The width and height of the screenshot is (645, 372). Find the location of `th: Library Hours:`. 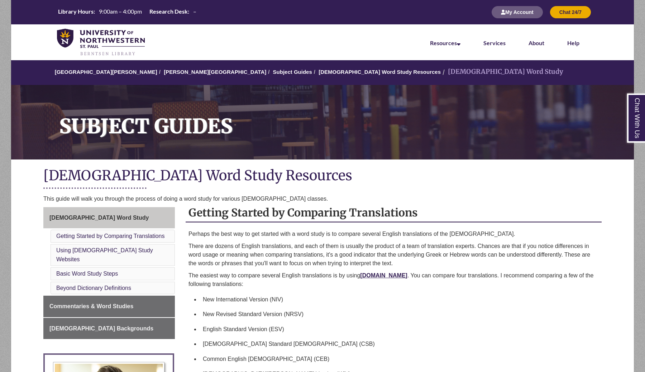

th: Library Hours: is located at coordinates (76, 11).